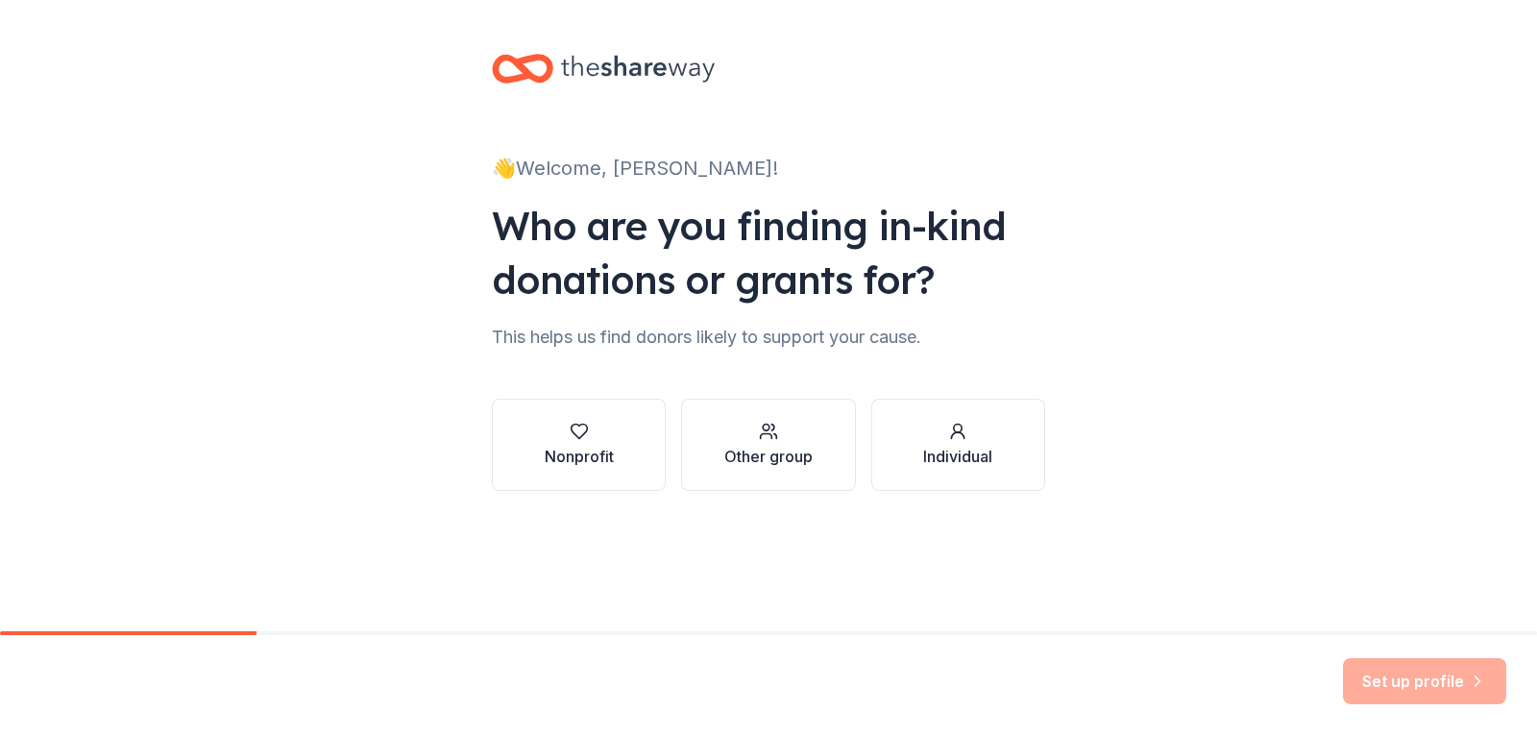  Describe the element at coordinates (769, 253) in the screenshot. I see `div: Who are you finding in-kind donations or grants for?` at that location.